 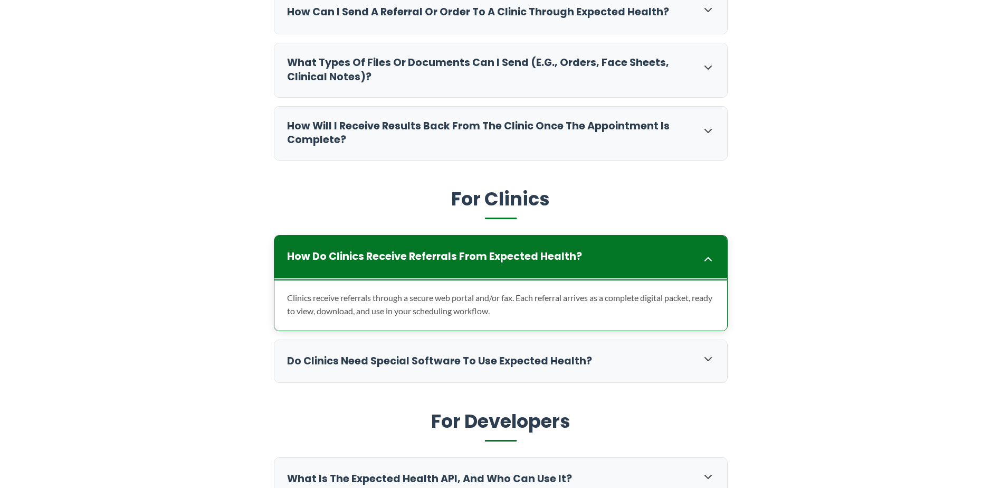 What do you see at coordinates (489, 256) in the screenshot?
I see `h3: How do clinics receive referrals from Expected Health?` at bounding box center [489, 256].